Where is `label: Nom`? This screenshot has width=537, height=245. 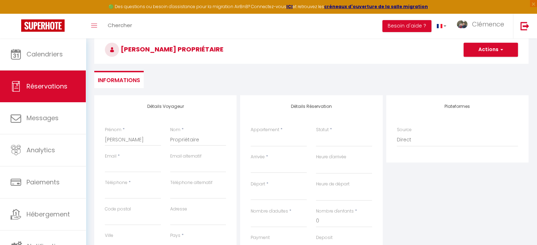
label: Nom is located at coordinates (175, 130).